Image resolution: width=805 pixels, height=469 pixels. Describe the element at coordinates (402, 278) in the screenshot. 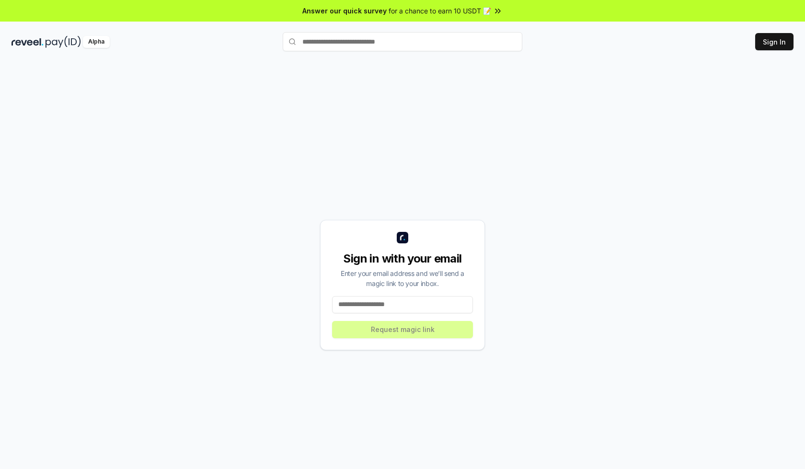

I see `div: Enter your email address and we’ll send a magic link to your inbox.` at that location.